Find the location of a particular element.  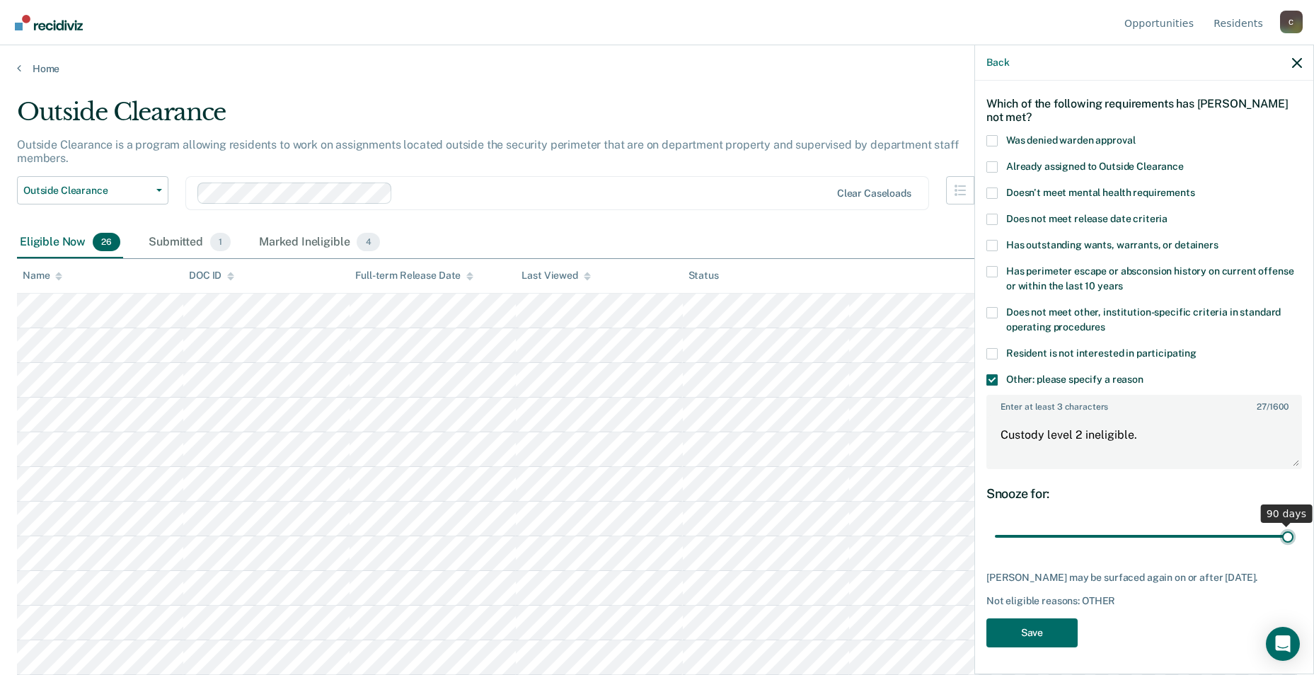

label: Enter at least 3 characters is located at coordinates (1144, 404).